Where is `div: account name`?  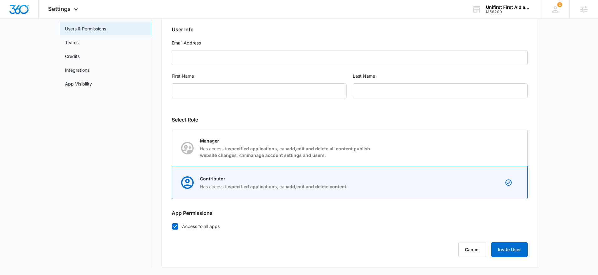 div: account name is located at coordinates (509, 7).